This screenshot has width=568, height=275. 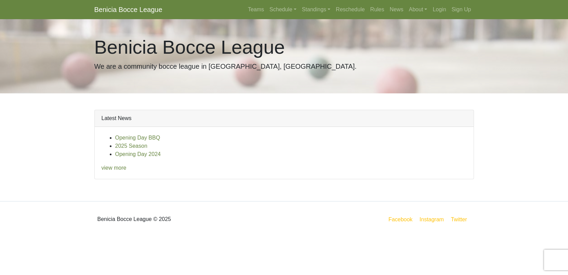 What do you see at coordinates (284, 118) in the screenshot?
I see `div: Latest News` at bounding box center [284, 118].